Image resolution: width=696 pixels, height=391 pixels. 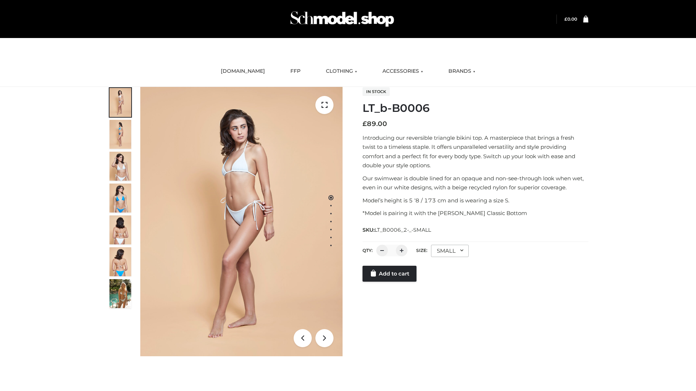 What do you see at coordinates (402, 71) in the screenshot?
I see `a: ACCESSORIES` at bounding box center [402, 71].